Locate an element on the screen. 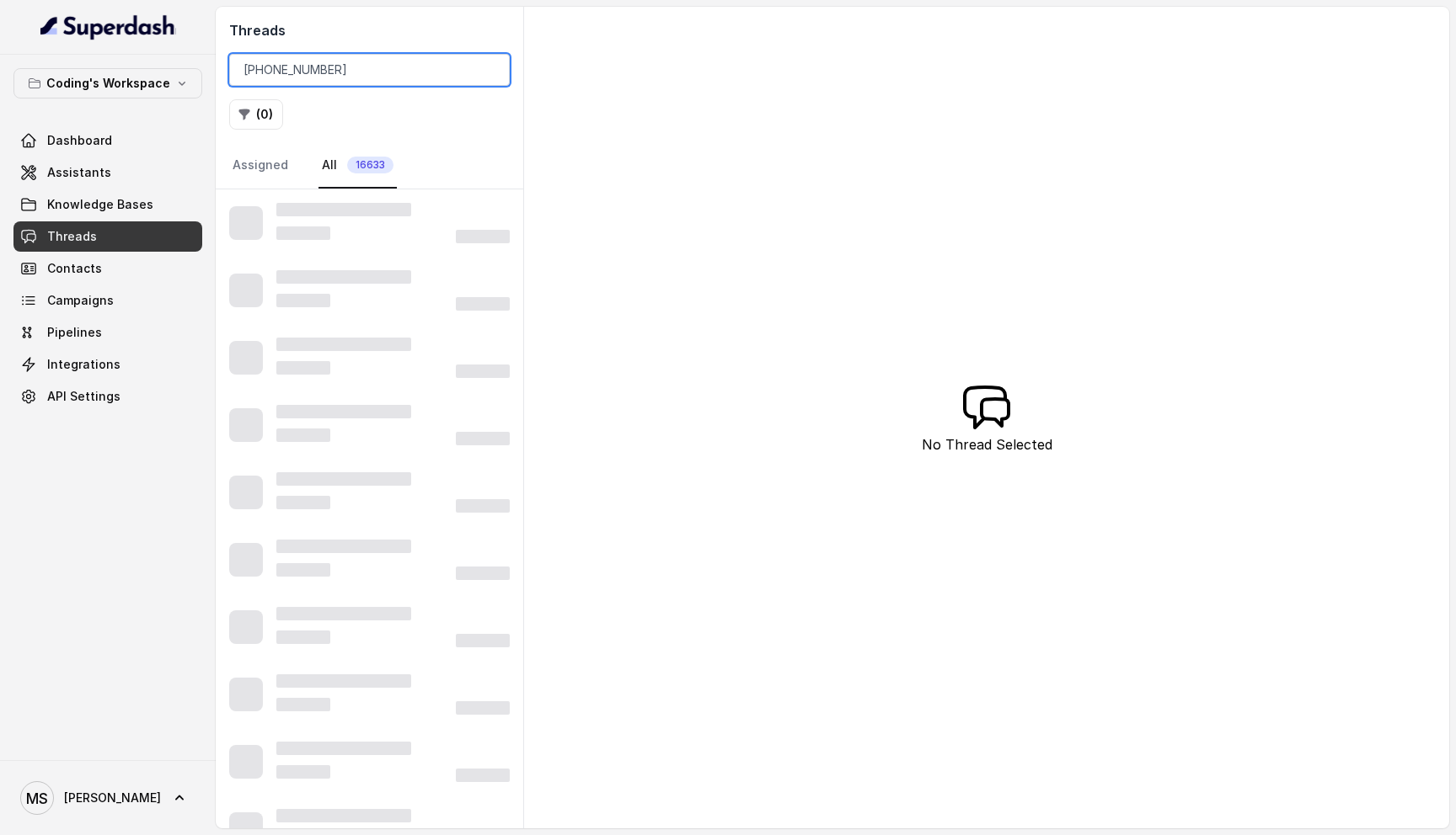  a: Pipelines is located at coordinates (108, 332).